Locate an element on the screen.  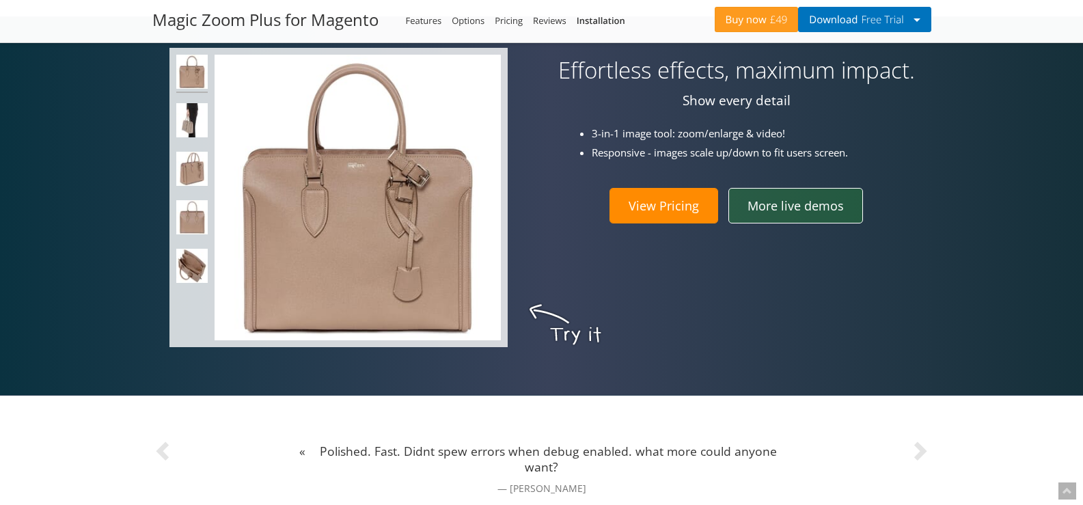
p: Show every detail is located at coordinates (737, 100).